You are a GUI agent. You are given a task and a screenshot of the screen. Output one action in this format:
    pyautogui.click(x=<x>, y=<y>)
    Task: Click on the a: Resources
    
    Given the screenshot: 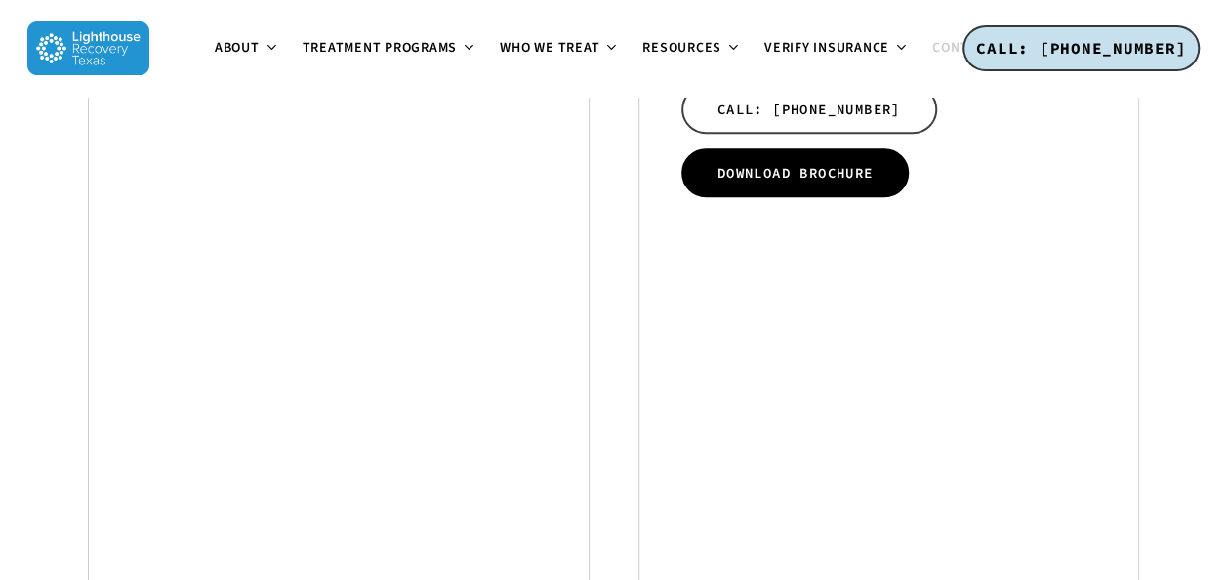 What is the action you would take?
    pyautogui.click(x=691, y=49)
    